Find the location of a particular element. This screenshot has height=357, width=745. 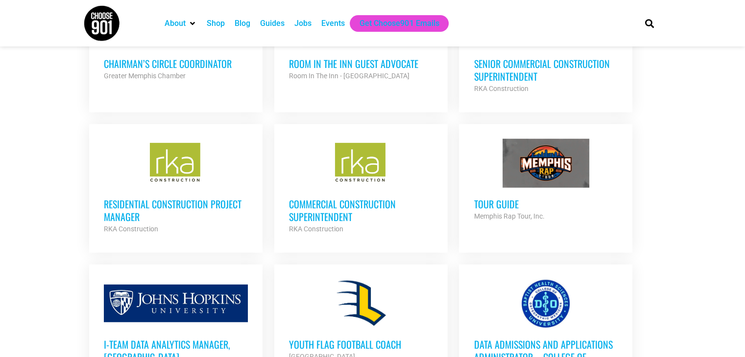

div: Search is located at coordinates (649, 23).